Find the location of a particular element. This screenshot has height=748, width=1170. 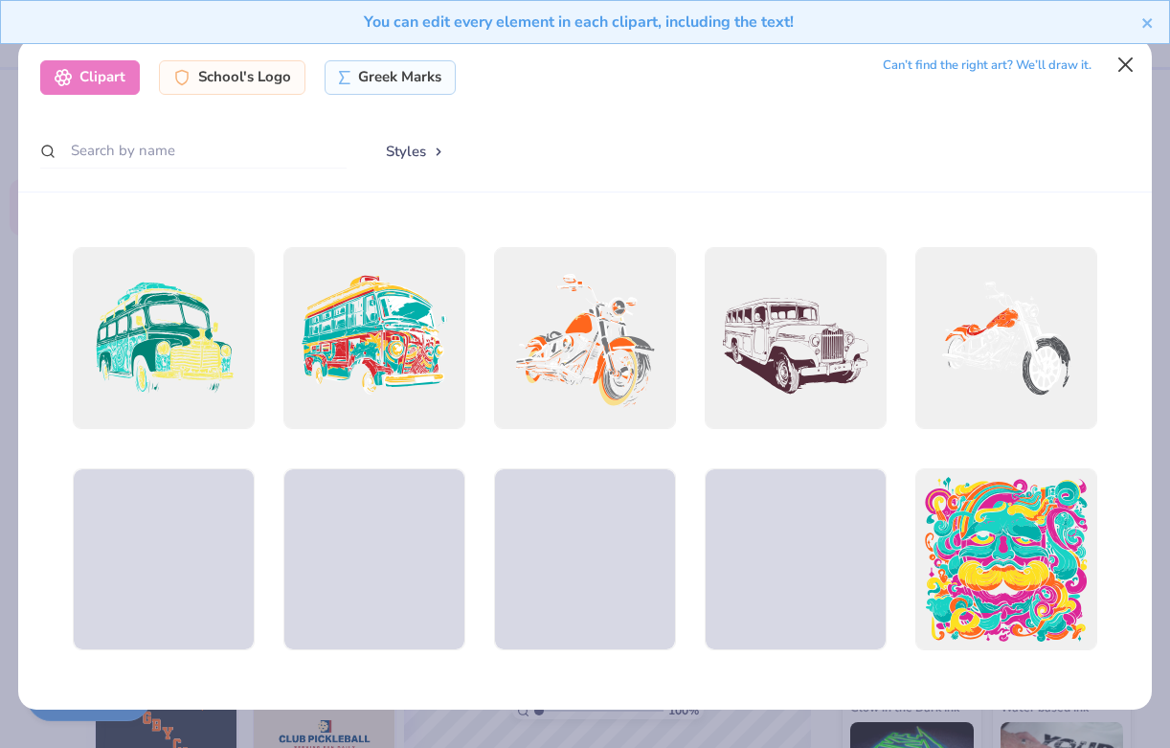

div: You can edit every element in each clipart, including the text! is located at coordinates (578, 22).